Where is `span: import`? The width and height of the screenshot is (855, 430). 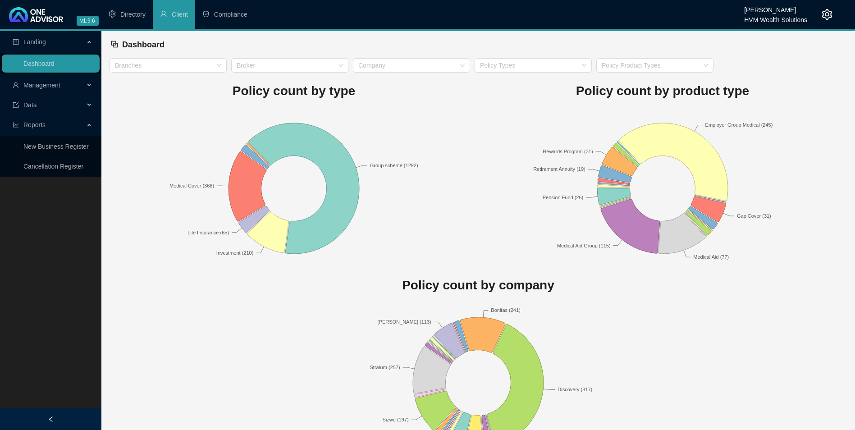 span: import is located at coordinates (16, 105).